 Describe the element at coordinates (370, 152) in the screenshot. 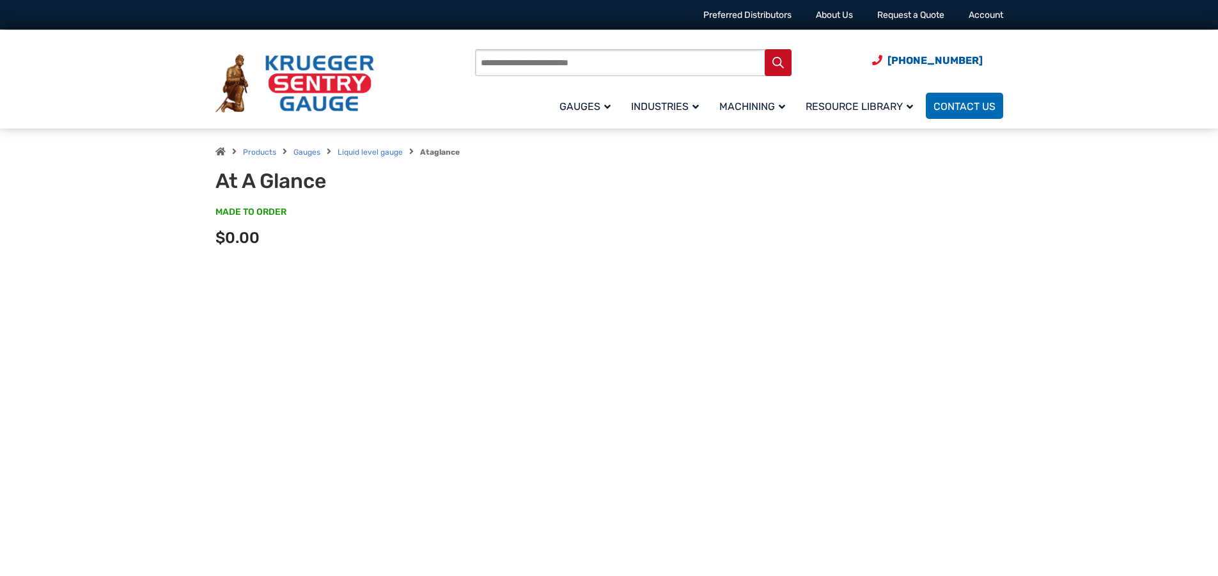

I see `a: Liquid level gauge` at that location.